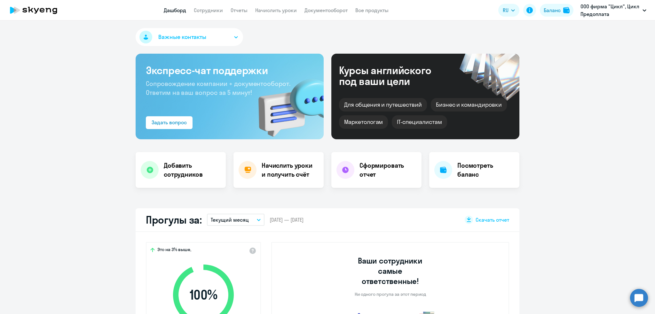 Image resolution: width=655 pixels, height=314 pixels. I want to click on p: Текущий месяц, so click(230, 220).